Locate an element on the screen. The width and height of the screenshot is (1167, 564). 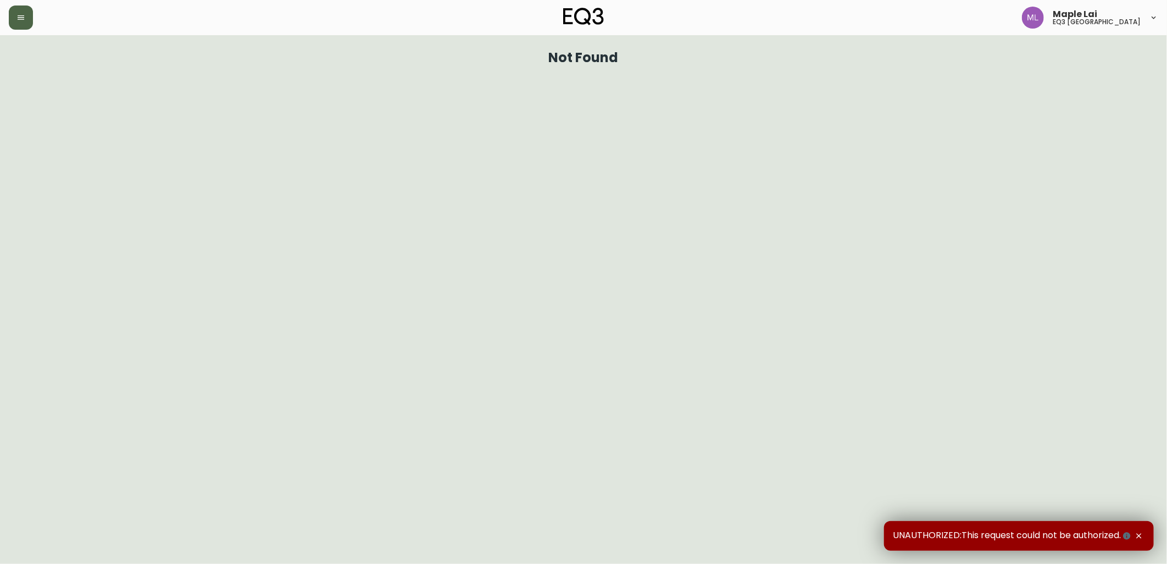
img: logo is located at coordinates (583, 16).